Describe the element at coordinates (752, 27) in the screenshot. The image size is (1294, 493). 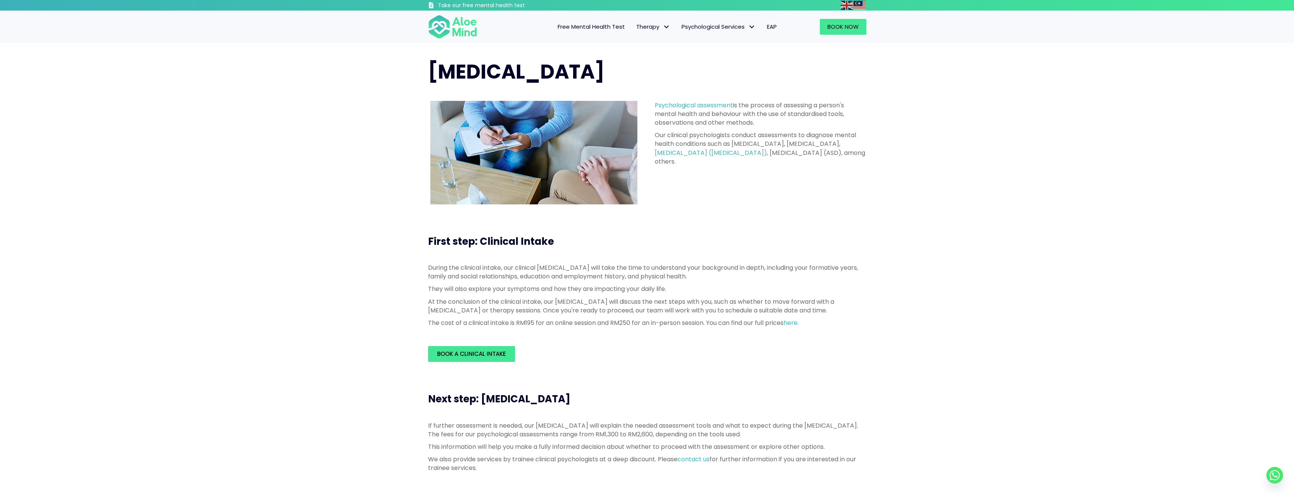
I see `span: Psychological Services: submenu` at that location.